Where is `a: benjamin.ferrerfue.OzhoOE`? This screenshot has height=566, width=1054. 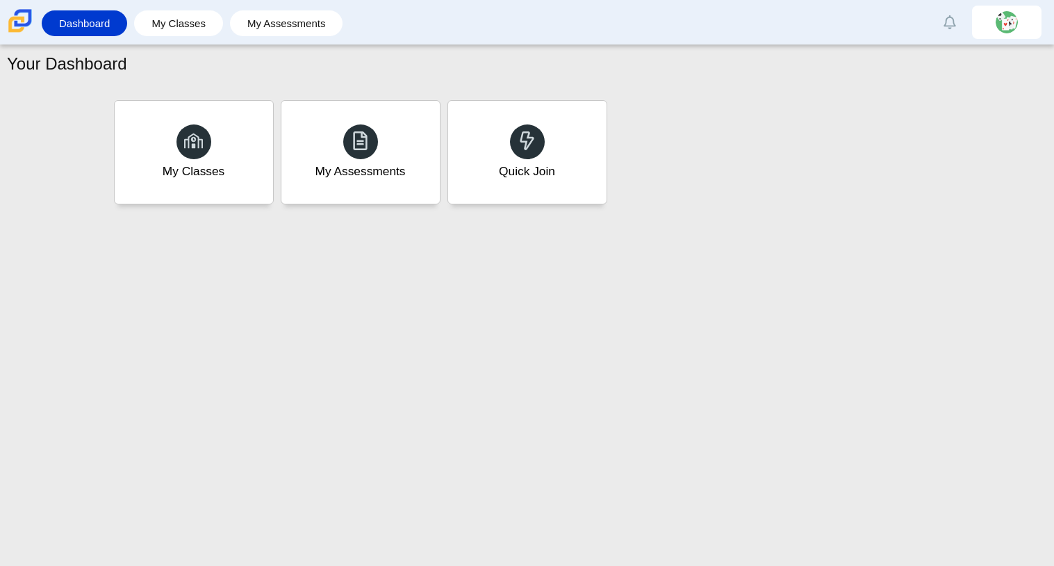 a: benjamin.ferrerfue.OzhoOE is located at coordinates (1007, 22).